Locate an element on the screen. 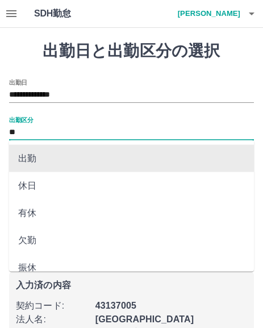  li: 振休 is located at coordinates (131, 268).